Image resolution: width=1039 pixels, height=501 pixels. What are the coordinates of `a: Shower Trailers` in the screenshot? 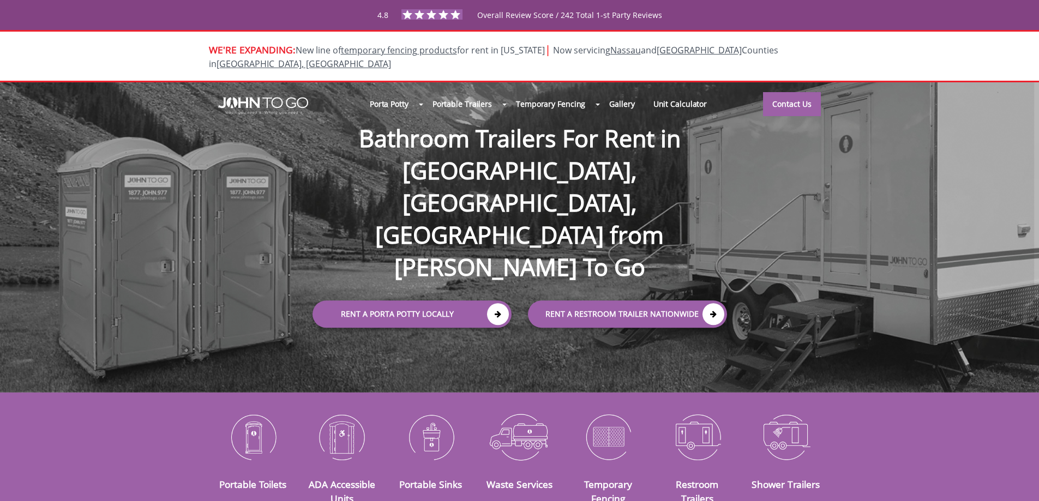 It's located at (786, 485).